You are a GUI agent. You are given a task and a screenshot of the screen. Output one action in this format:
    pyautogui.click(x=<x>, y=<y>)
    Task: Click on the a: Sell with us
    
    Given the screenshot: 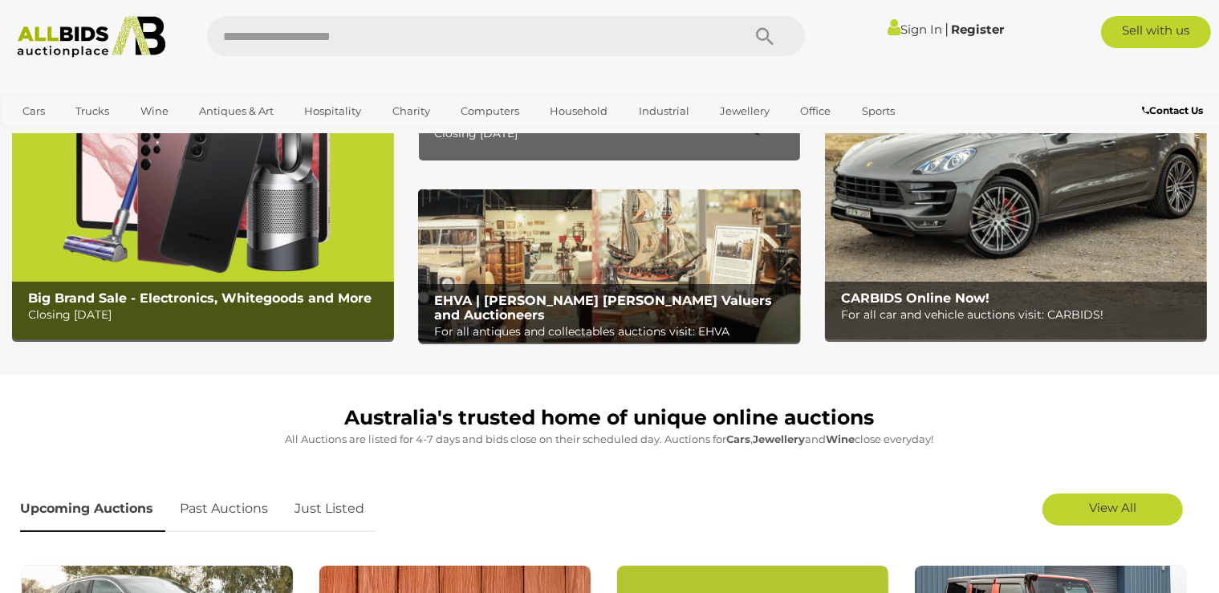 What is the action you would take?
    pyautogui.click(x=1156, y=32)
    